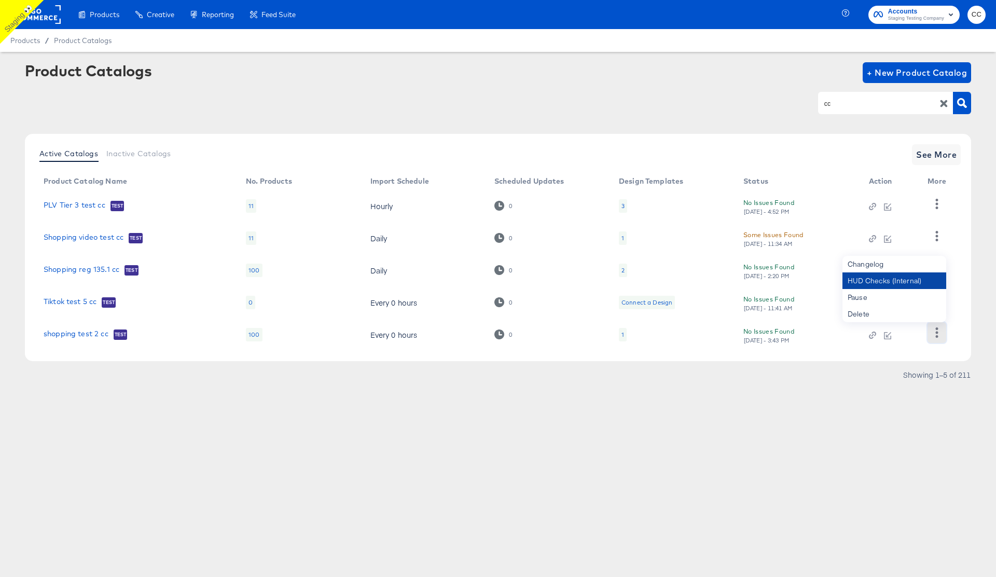 This screenshot has height=577, width=996. Describe the element at coordinates (647, 302) in the screenshot. I see `div: Connect a Design` at that location.